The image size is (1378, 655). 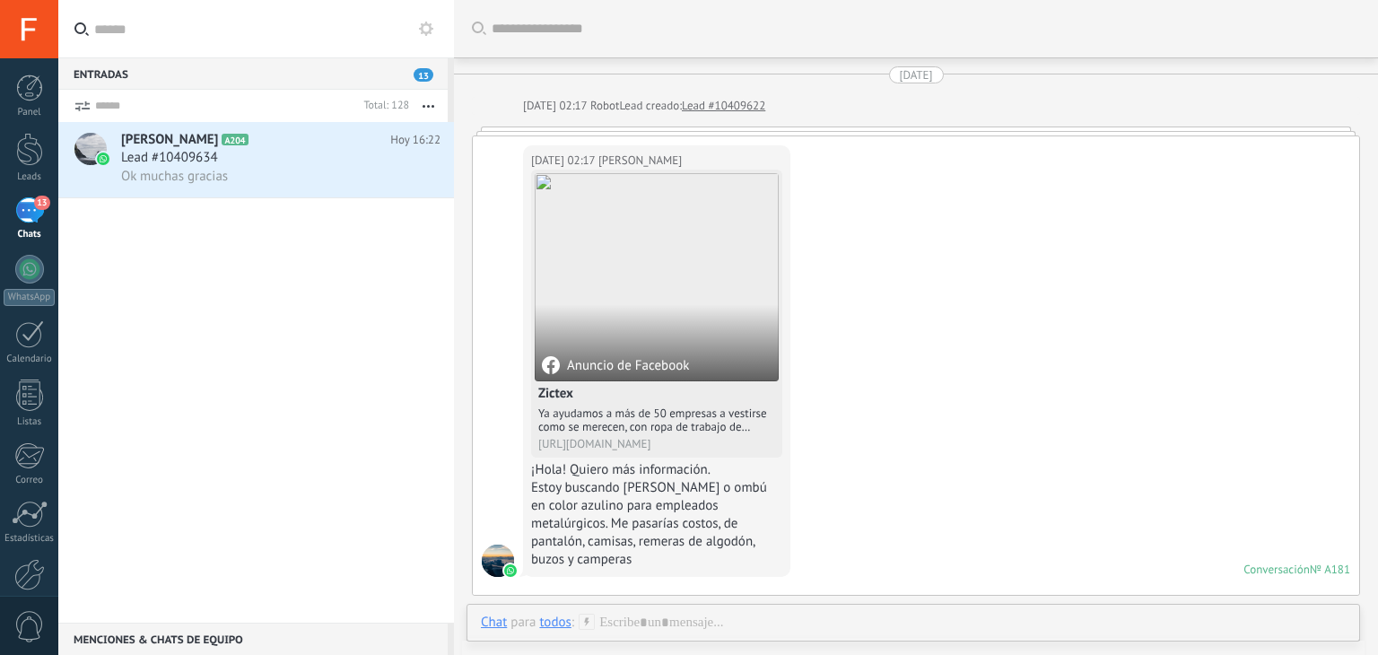 What do you see at coordinates (510, 570) in the screenshot?
I see `img: waba.svg` at bounding box center [510, 570].